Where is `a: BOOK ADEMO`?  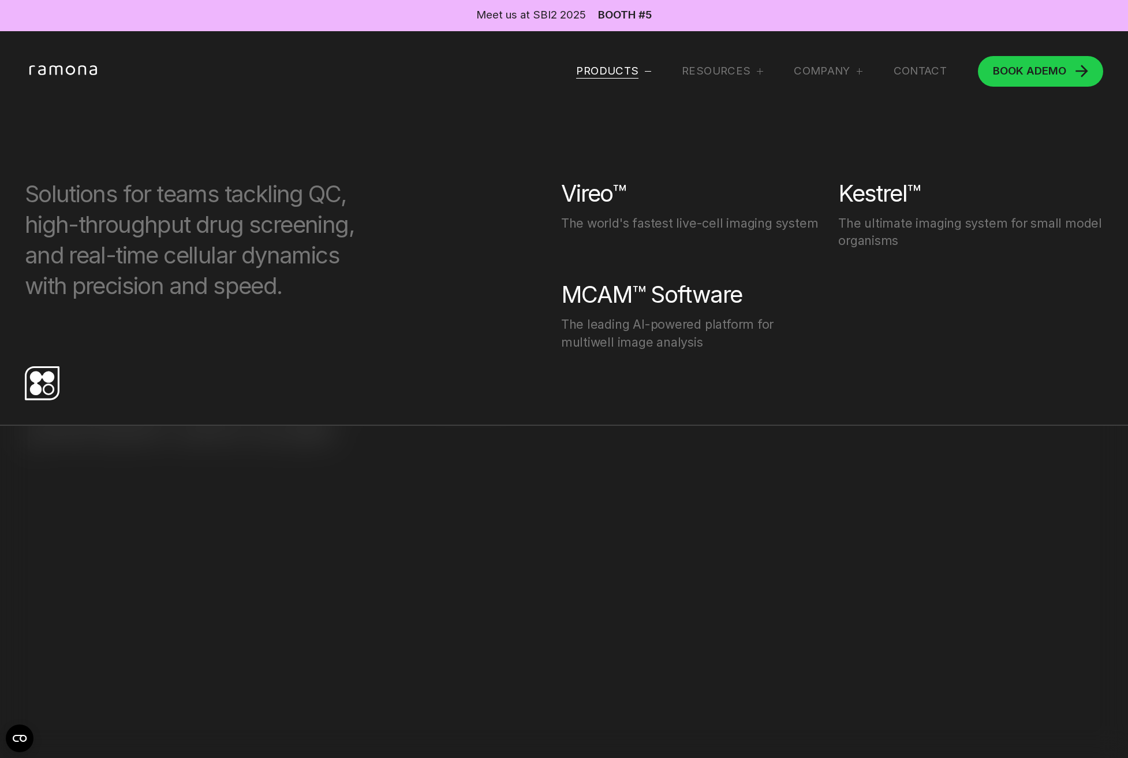
a: BOOK ADEMO is located at coordinates (1041, 71).